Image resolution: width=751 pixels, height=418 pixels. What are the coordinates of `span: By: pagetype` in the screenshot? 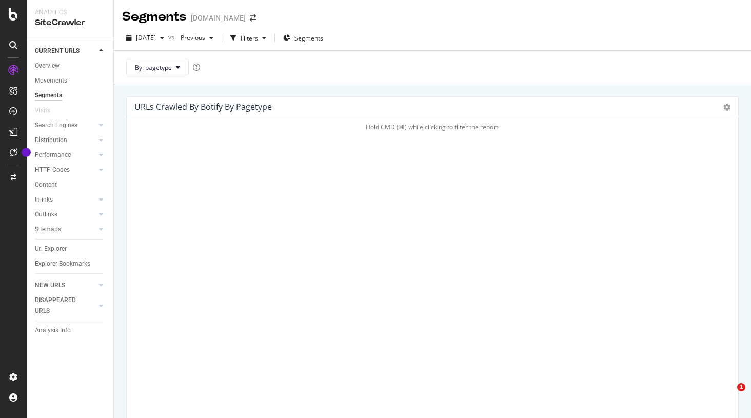 It's located at (153, 67).